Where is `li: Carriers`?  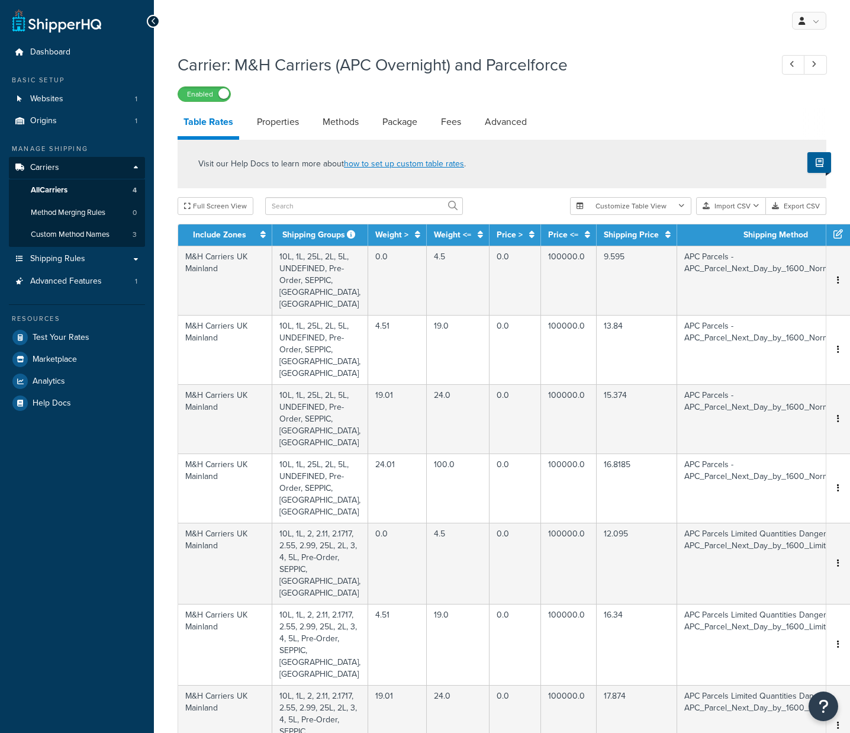 li: Carriers is located at coordinates (77, 202).